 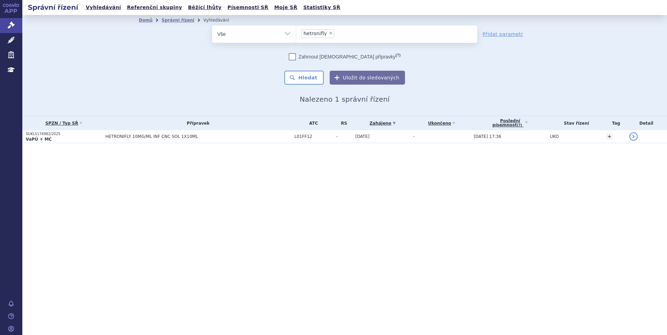 What do you see at coordinates (154, 7) in the screenshot?
I see `a: Referenční skupiny` at bounding box center [154, 7].